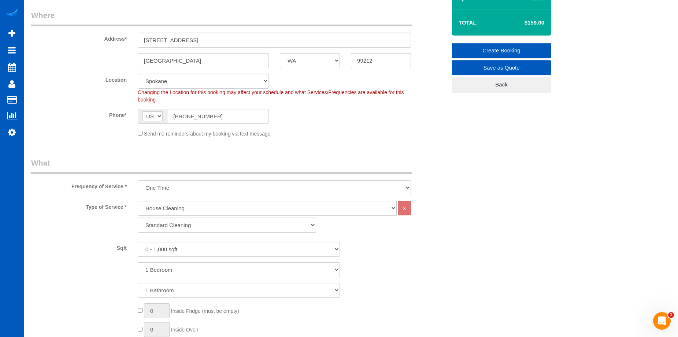 This screenshot has height=337, width=678. I want to click on legend: What, so click(221, 166).